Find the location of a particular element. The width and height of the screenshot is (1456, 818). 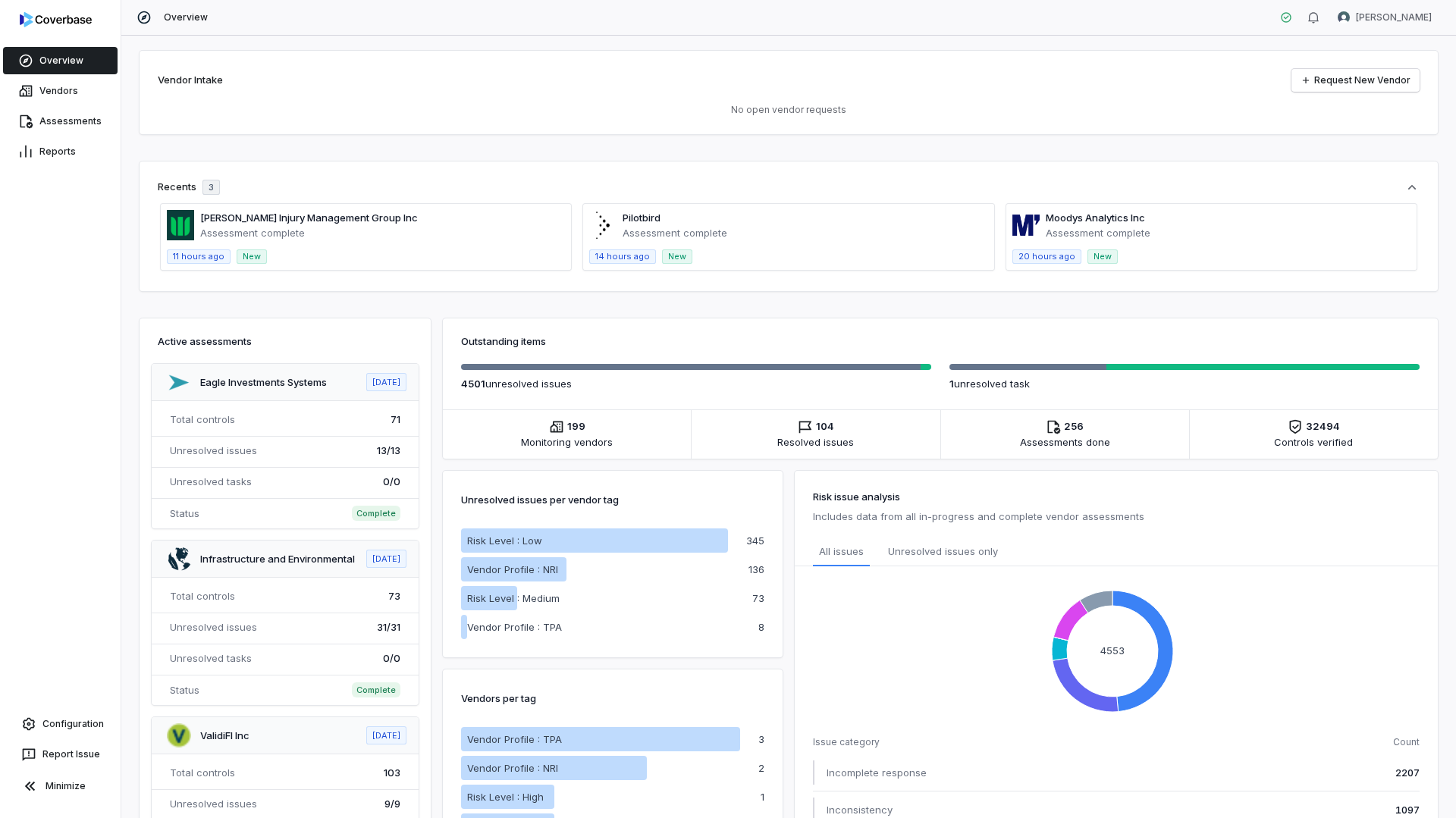

span: 1 is located at coordinates (952, 384).